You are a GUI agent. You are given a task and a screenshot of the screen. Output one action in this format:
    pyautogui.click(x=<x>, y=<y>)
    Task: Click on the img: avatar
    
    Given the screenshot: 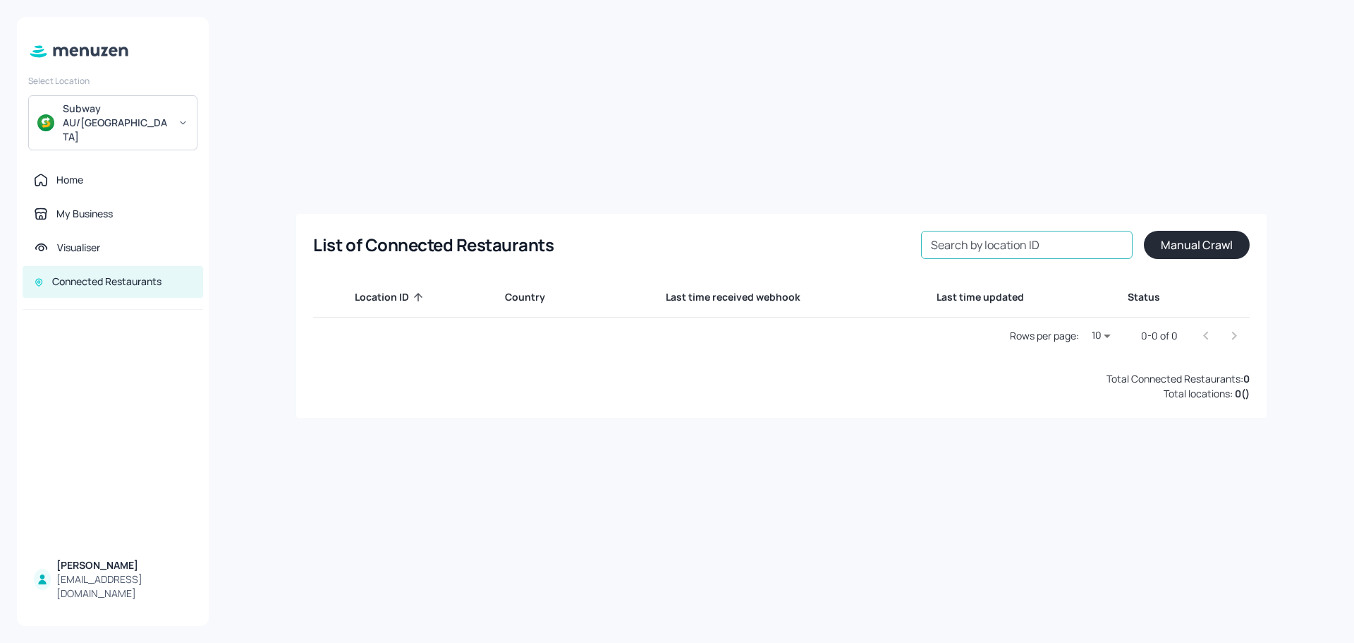 What is the action you would take?
    pyautogui.click(x=46, y=123)
    